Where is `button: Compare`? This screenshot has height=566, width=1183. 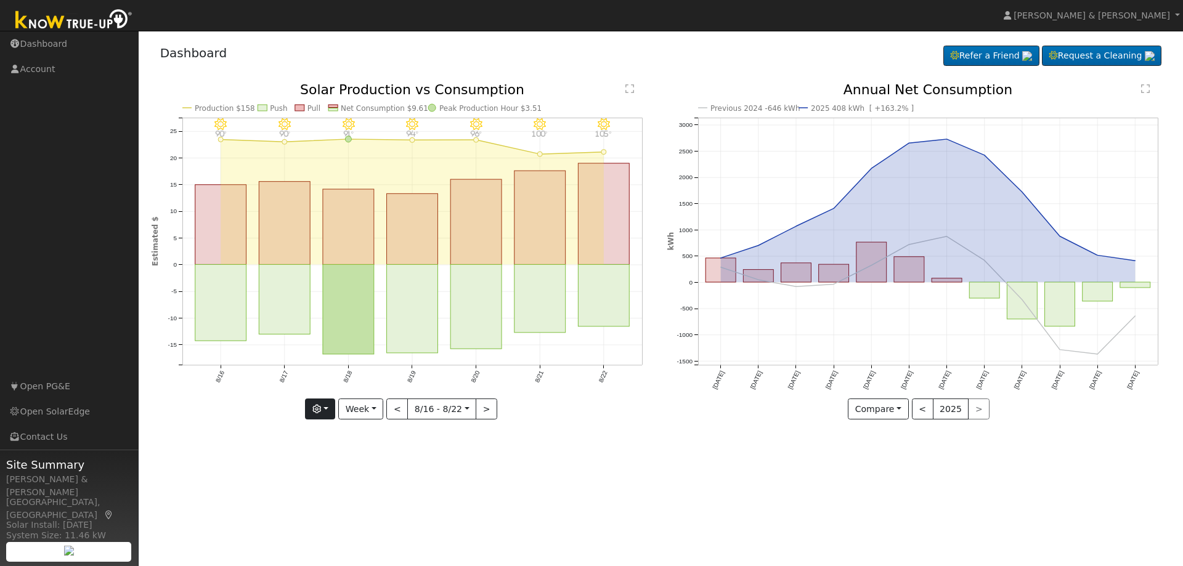 button: Compare is located at coordinates (878, 409).